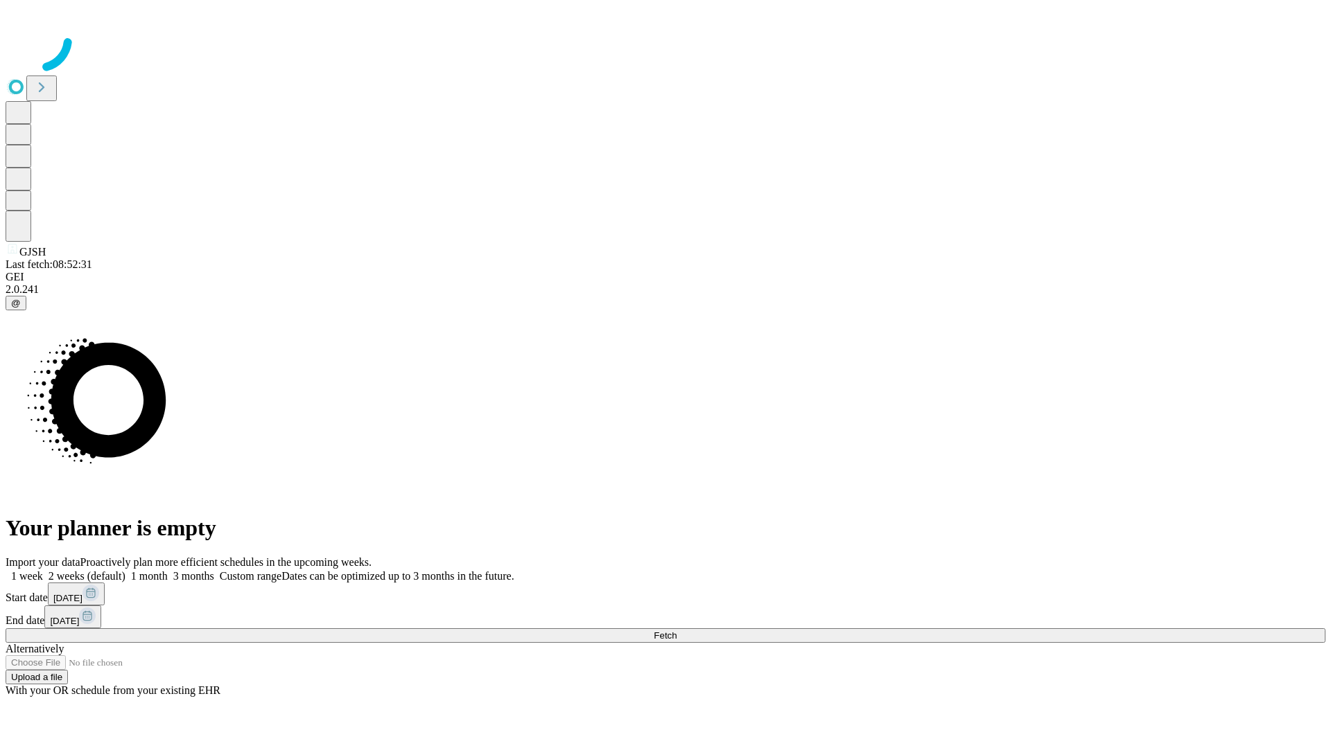  Describe the element at coordinates (665, 636) in the screenshot. I see `span: Fetch` at that location.